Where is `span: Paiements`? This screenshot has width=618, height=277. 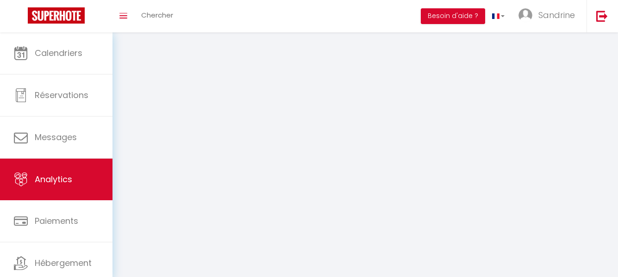 span: Paiements is located at coordinates (56, 221).